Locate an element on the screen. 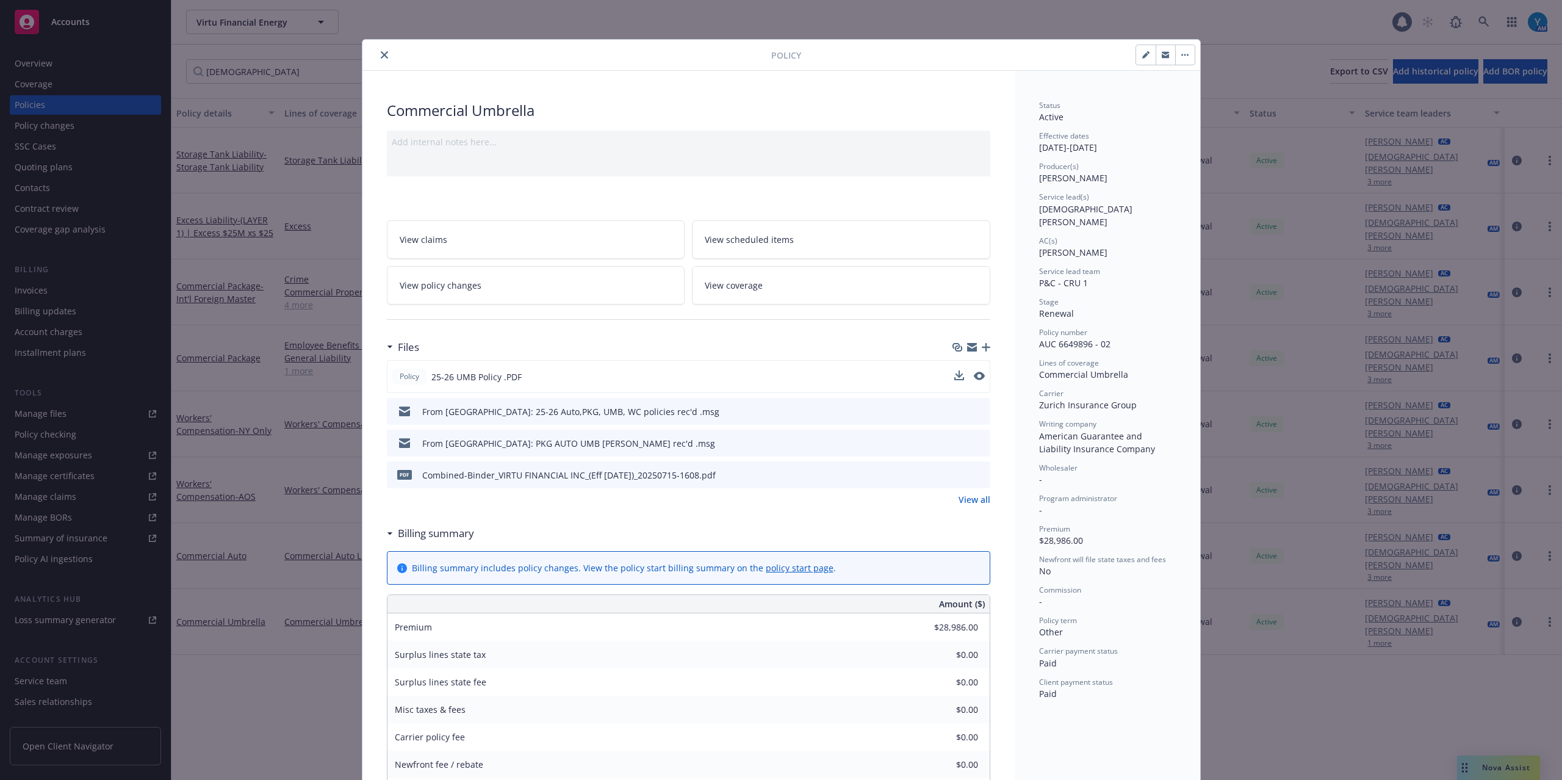 This screenshot has height=780, width=1562. span: Service lead(s) is located at coordinates (1064, 197).